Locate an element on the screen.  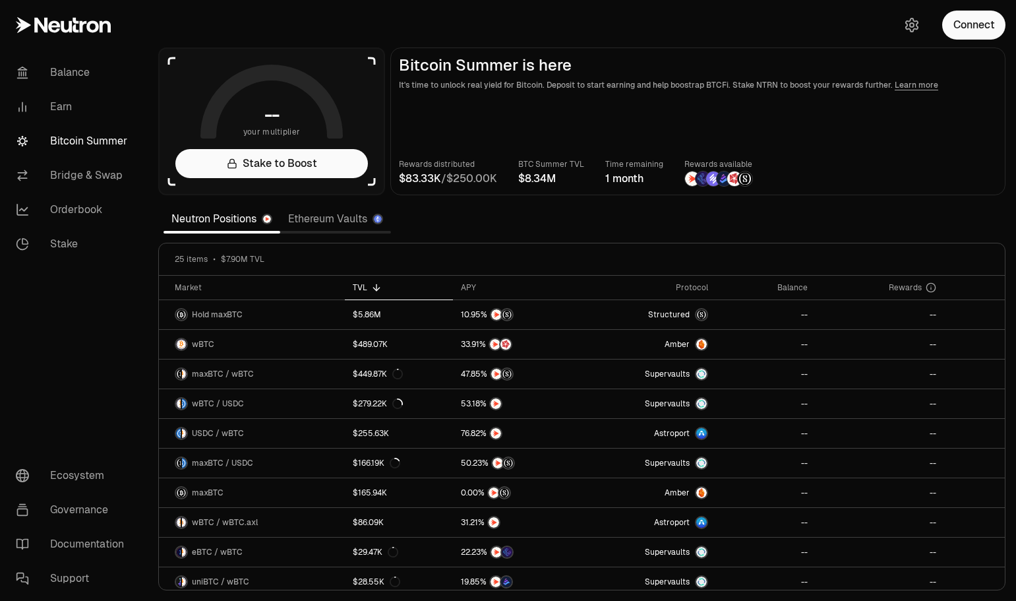
div: 1 month is located at coordinates (634, 179).